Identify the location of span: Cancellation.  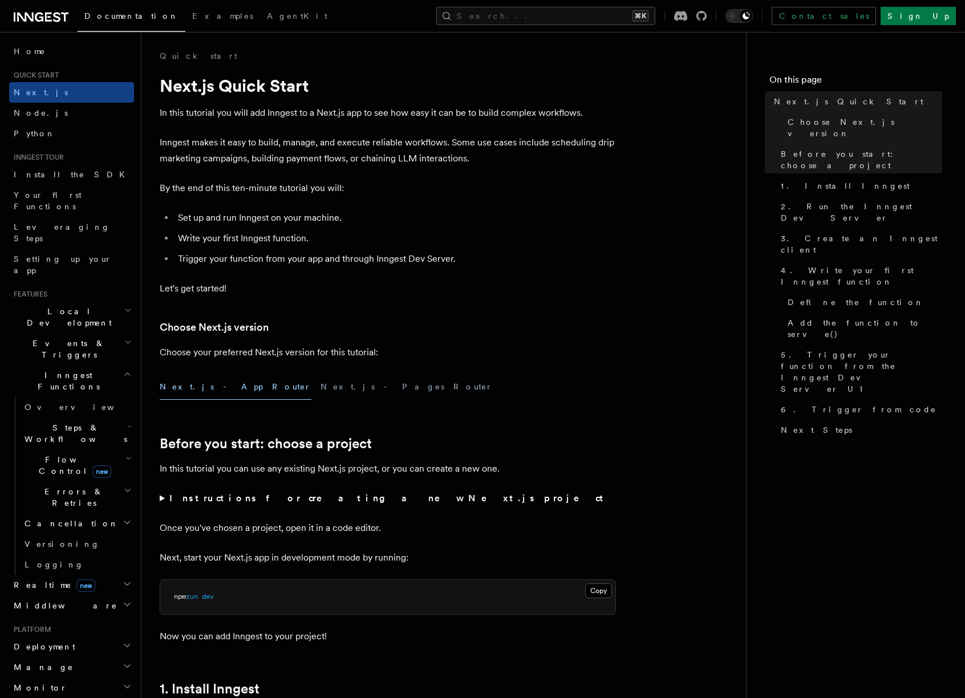
(69, 523).